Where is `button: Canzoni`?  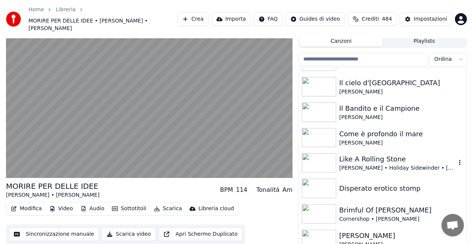
button: Canzoni is located at coordinates (341, 41).